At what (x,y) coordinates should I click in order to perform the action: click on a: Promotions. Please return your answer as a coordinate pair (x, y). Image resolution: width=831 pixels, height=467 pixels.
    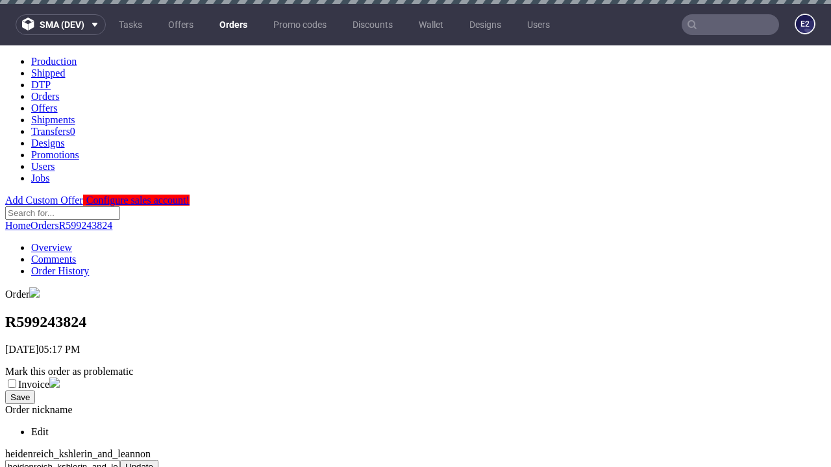
    Looking at the image, I should click on (55, 109).